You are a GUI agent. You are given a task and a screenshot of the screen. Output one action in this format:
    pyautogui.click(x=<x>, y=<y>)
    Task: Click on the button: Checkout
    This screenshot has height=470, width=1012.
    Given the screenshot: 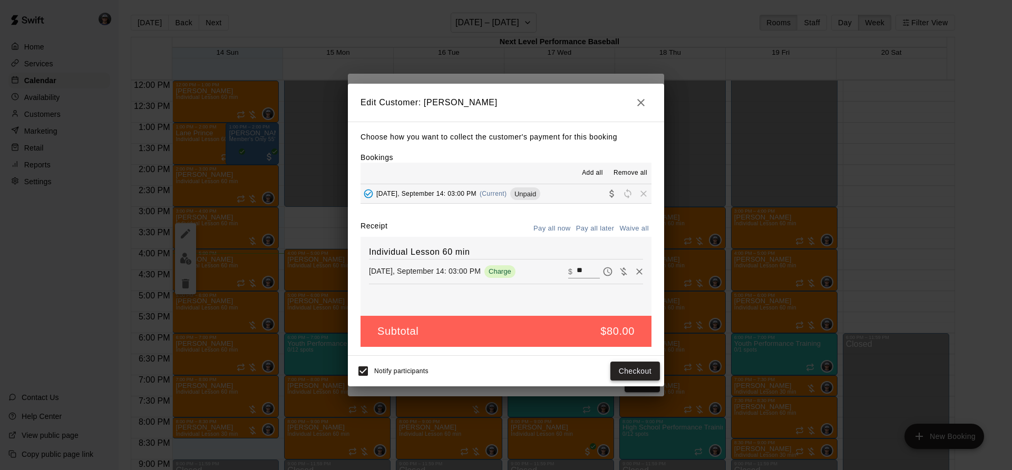 What is the action you would take?
    pyautogui.click(x=635, y=371)
    